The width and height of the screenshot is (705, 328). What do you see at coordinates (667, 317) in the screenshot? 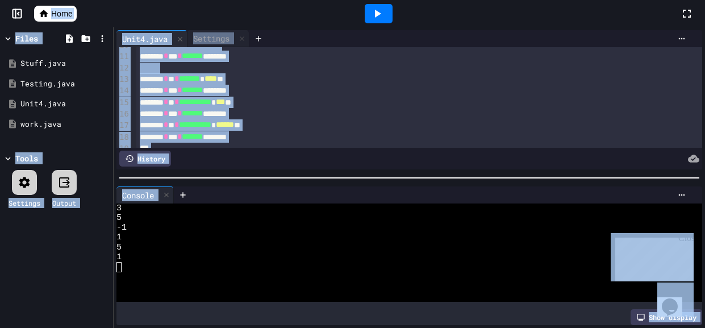
I see `div: Show display` at bounding box center [667, 317].